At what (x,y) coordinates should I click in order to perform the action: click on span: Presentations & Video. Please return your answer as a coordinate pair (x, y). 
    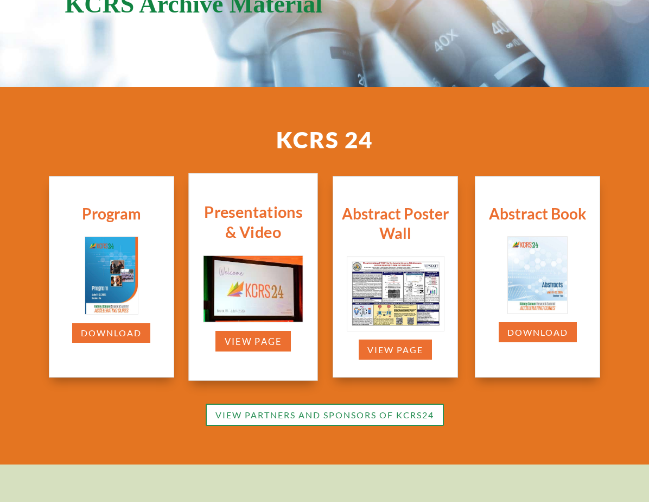
    Looking at the image, I should click on (253, 222).